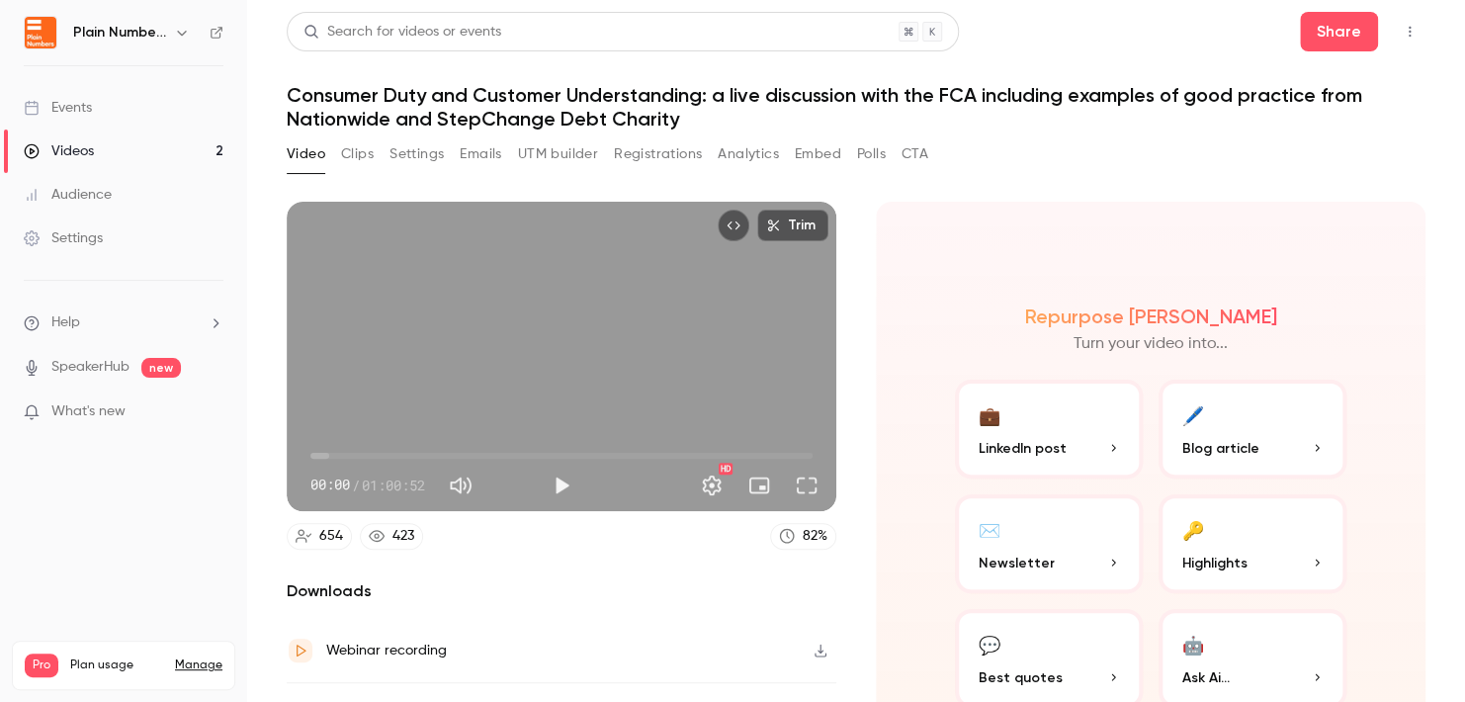  Describe the element at coordinates (558, 154) in the screenshot. I see `button: UTM builder` at that location.